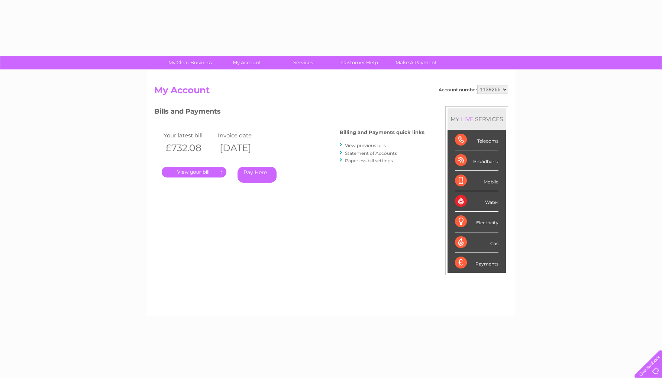 Image resolution: width=662 pixels, height=378 pixels. I want to click on div: Electricity, so click(477, 222).